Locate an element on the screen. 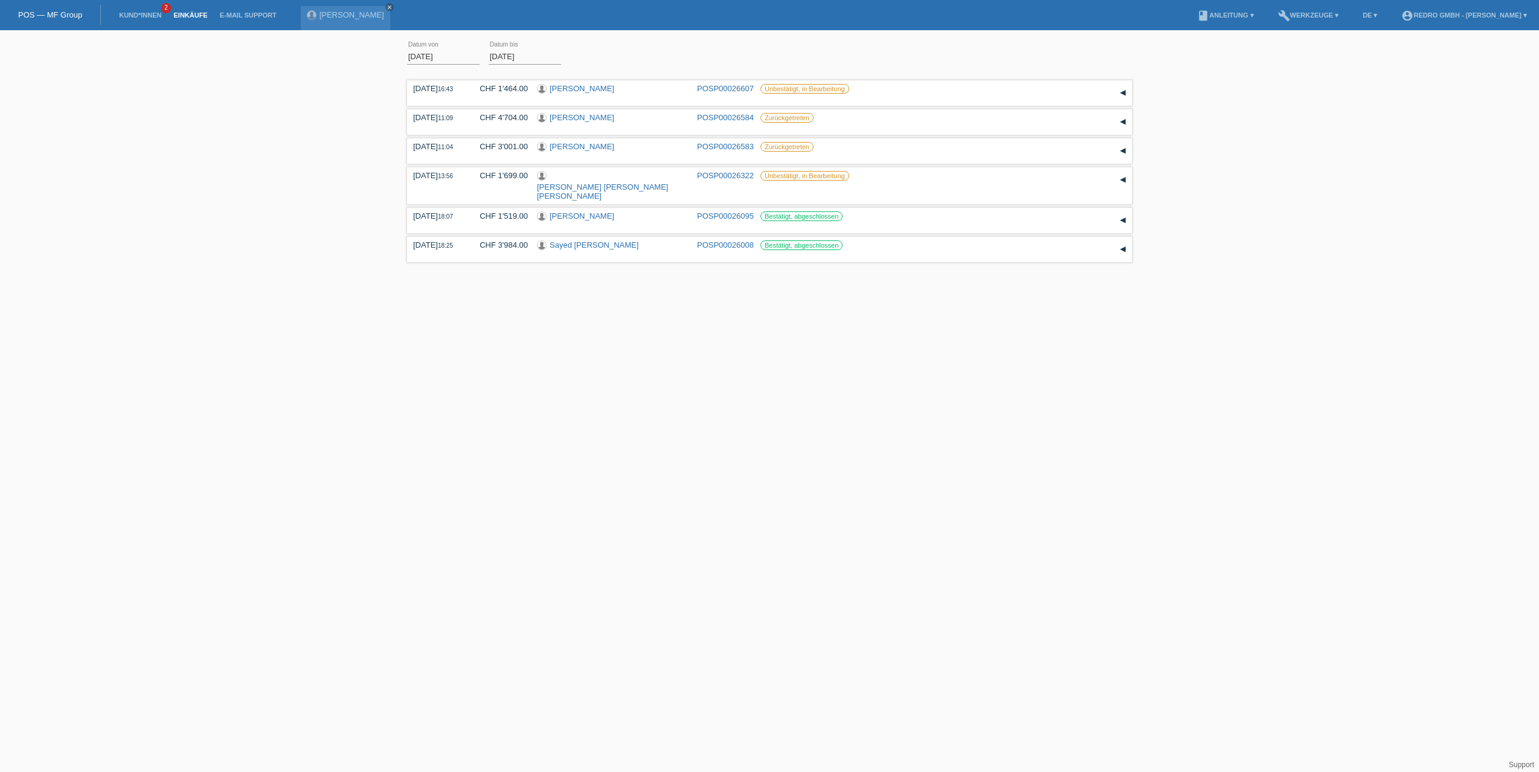 This screenshot has width=1539, height=772. a: POSP00026584 is located at coordinates (726, 117).